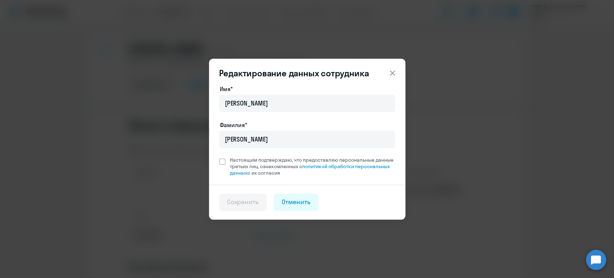  Describe the element at coordinates (307, 73) in the screenshot. I see `header: Редактирование данных сотрудника` at that location.